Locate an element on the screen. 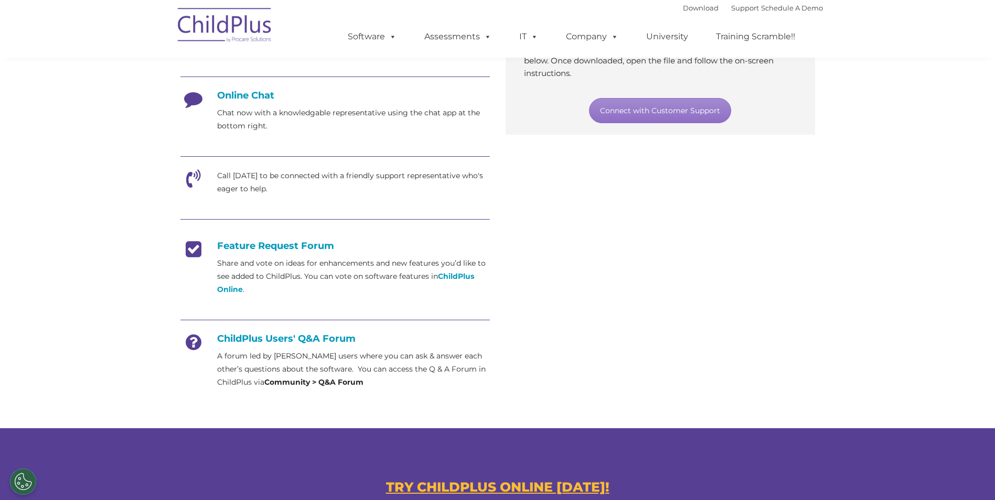  h4: Feature Request Forum is located at coordinates (335, 246).